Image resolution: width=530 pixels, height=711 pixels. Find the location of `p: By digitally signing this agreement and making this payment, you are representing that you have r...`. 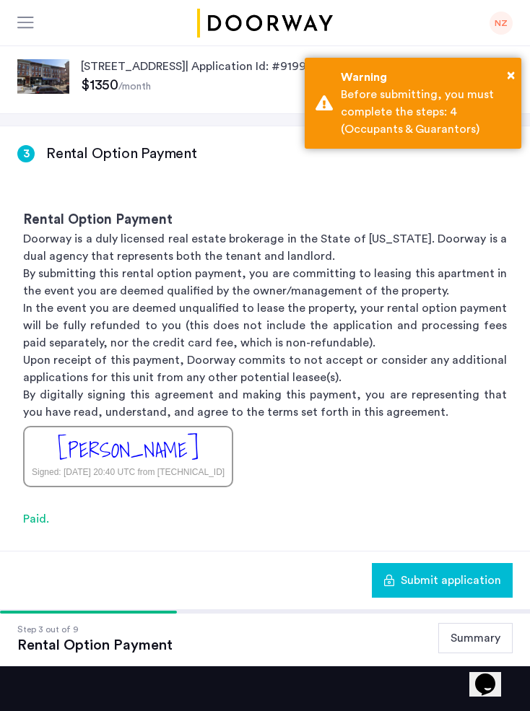

p: By digitally signing this agreement and making this payment, you are representing that you have r... is located at coordinates (265, 403).